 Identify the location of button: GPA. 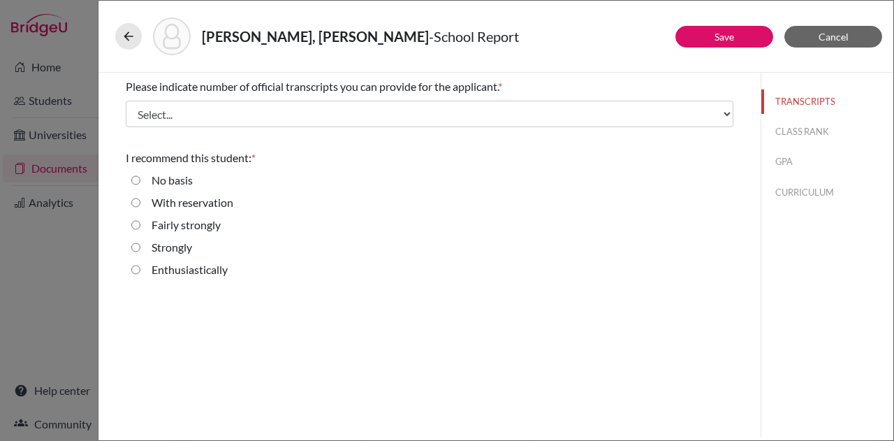
(827, 161).